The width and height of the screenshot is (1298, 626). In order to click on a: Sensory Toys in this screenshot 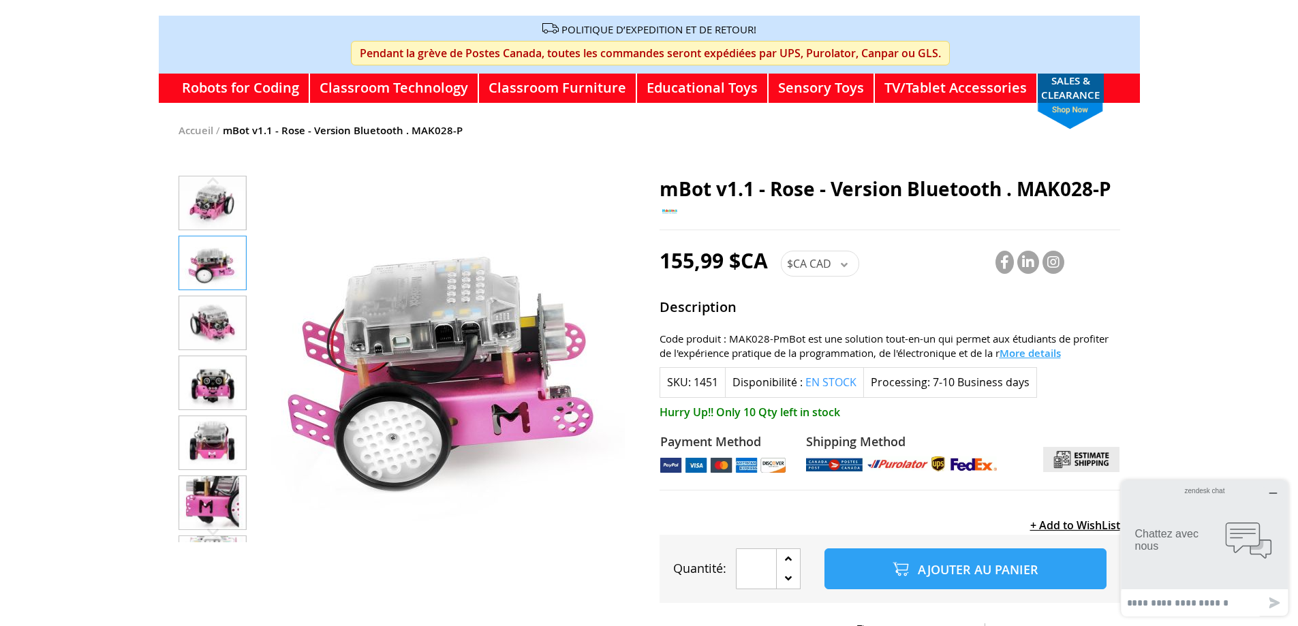, I will do `click(822, 88)`.